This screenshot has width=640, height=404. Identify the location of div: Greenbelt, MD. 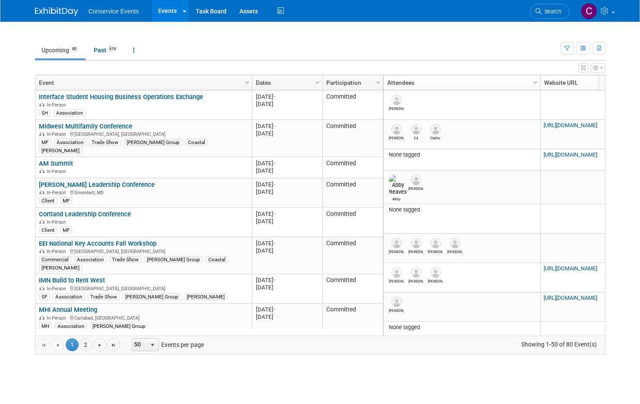
(143, 192).